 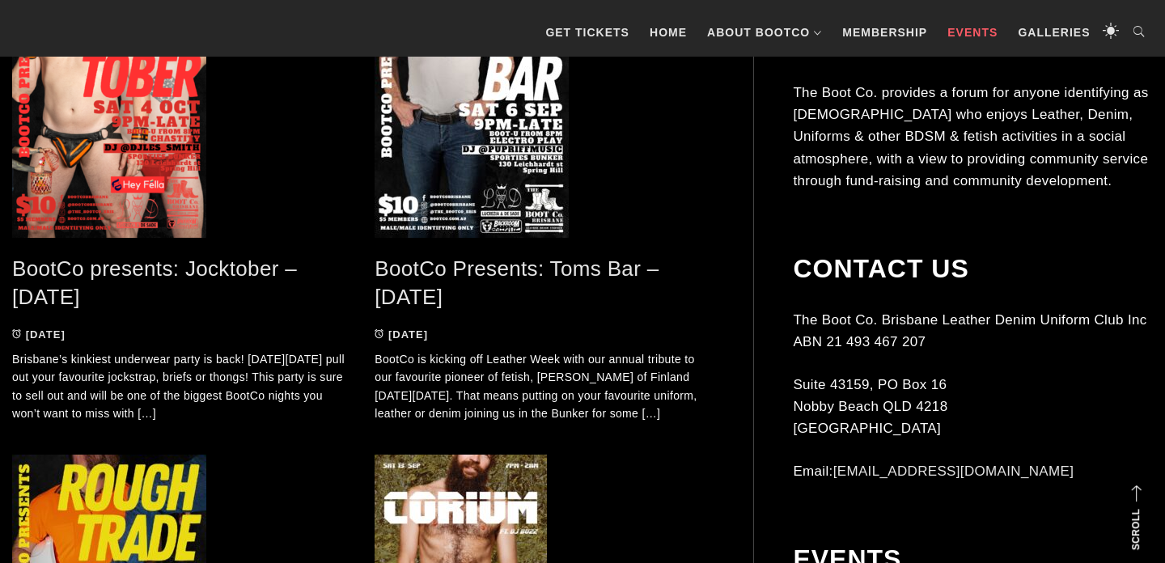 What do you see at coordinates (973, 331) in the screenshot?
I see `p: The Boot Co. Brisbane Leather Denim Uniform Club Inc ABN 21 493 467 207` at bounding box center [973, 331].